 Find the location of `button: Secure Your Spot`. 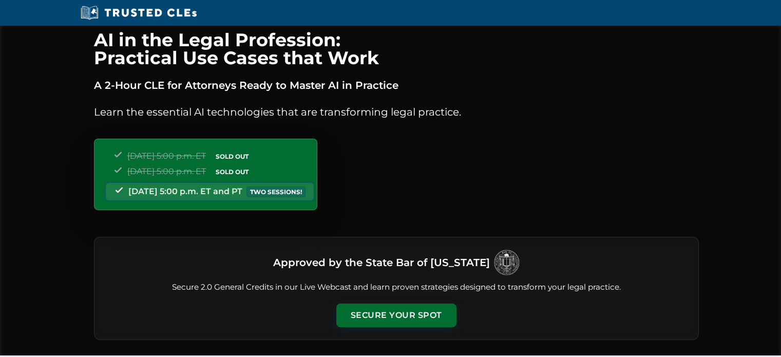

button: Secure Your Spot is located at coordinates (396, 315).